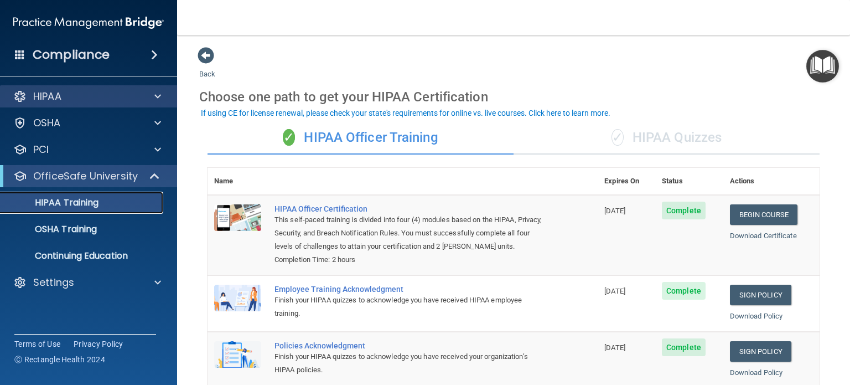 The width and height of the screenshot is (850, 385). I want to click on a: HIPAA Officer Certification, so click(408, 209).